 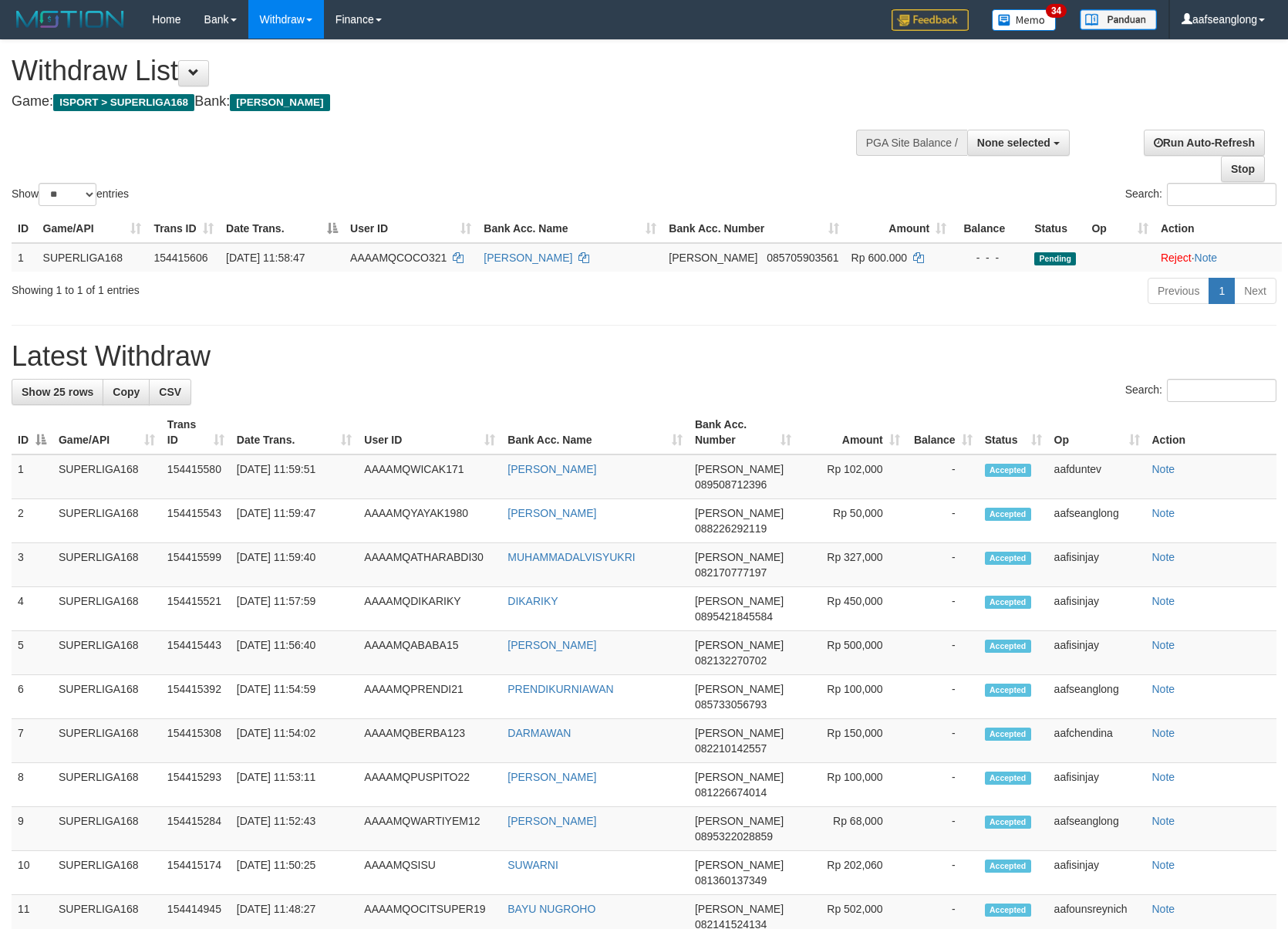 I want to click on a: DIKARIKY, so click(x=532, y=601).